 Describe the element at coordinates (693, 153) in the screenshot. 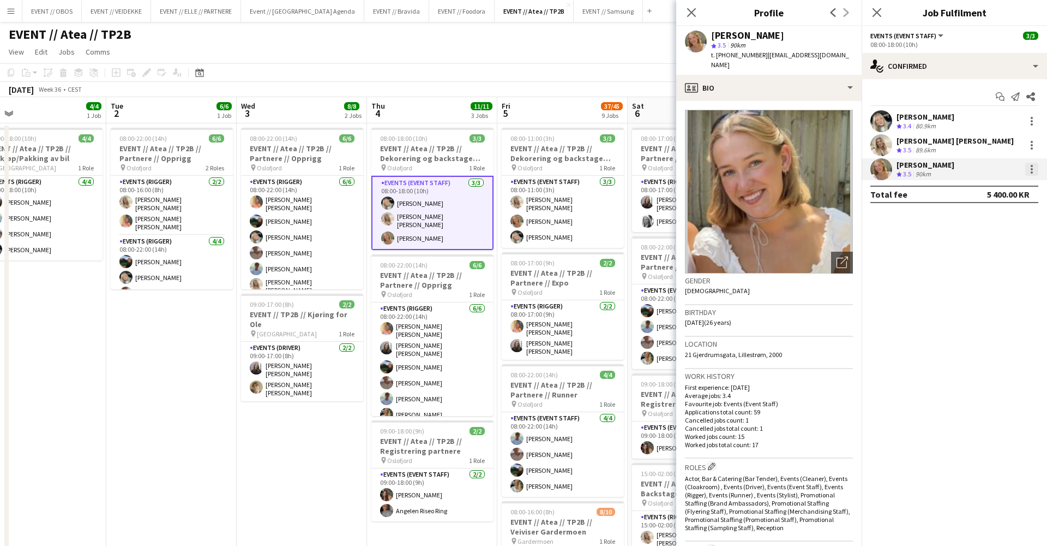

I see `h3: EVENT // Atea // TP2B // Partnere // Expo` at that location.